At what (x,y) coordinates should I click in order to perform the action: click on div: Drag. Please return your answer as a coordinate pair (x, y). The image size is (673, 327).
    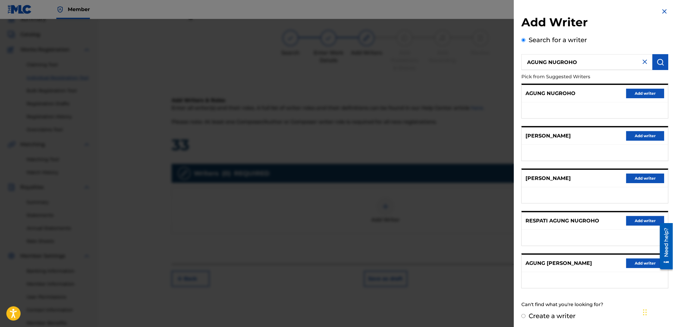
    Looking at the image, I should click on (645, 312).